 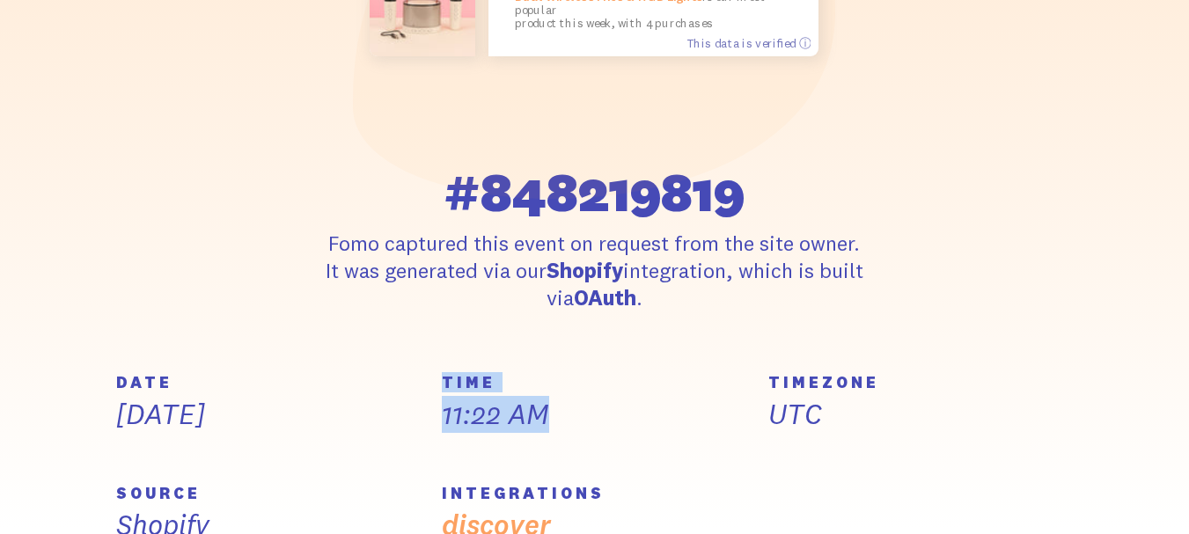 What do you see at coordinates (268, 383) in the screenshot?
I see `h5: DATE` at bounding box center [268, 383].